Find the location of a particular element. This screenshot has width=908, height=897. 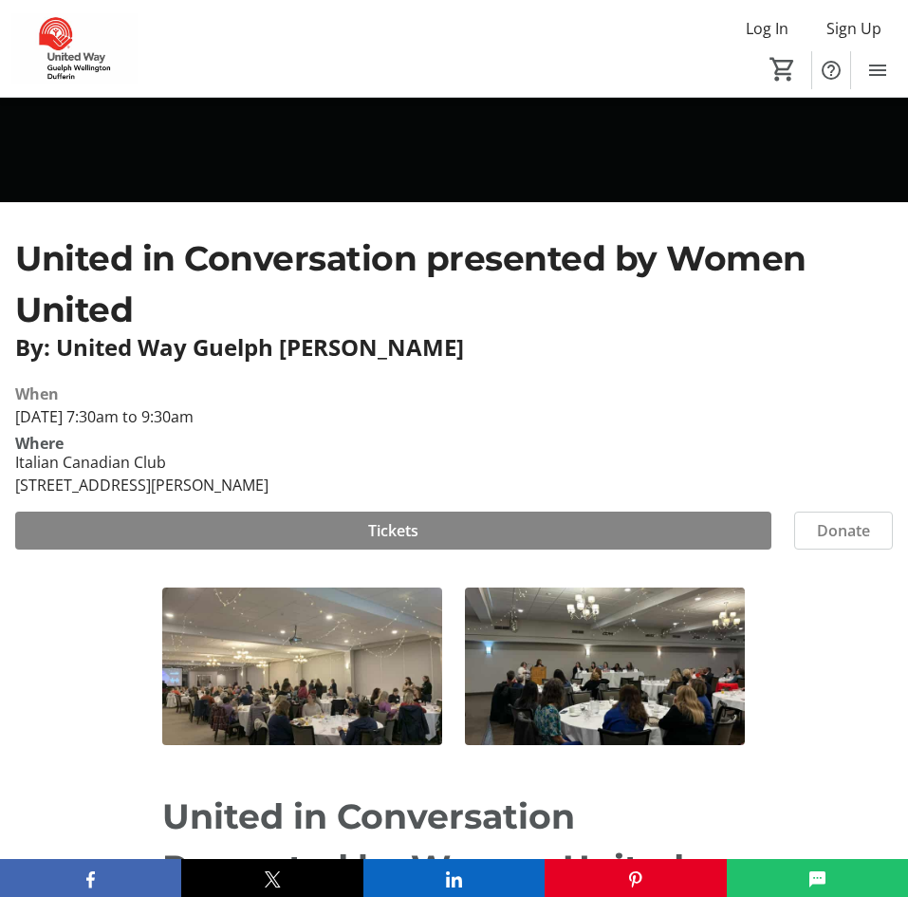

span: Sign Up is located at coordinates (854, 28).